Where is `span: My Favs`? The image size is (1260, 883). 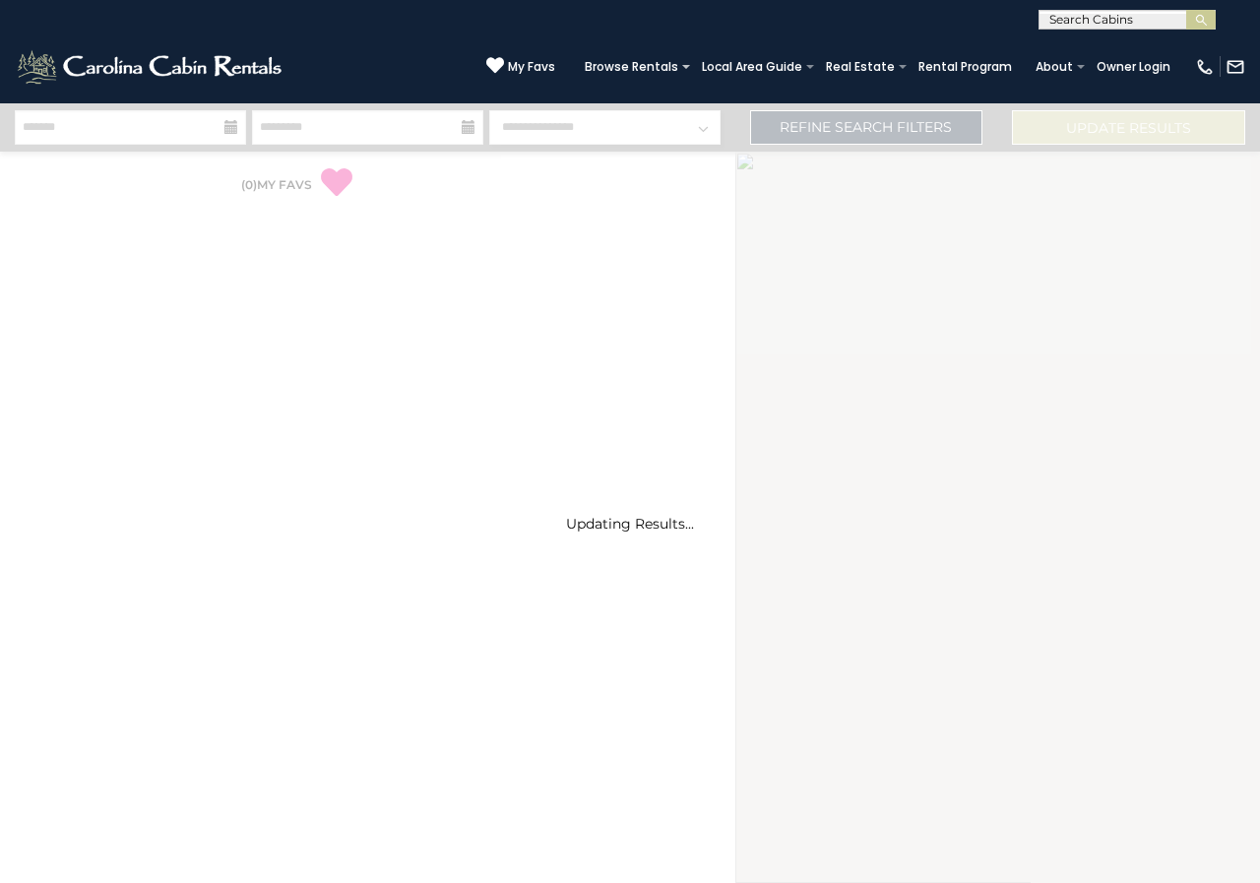
span: My Favs is located at coordinates (532, 67).